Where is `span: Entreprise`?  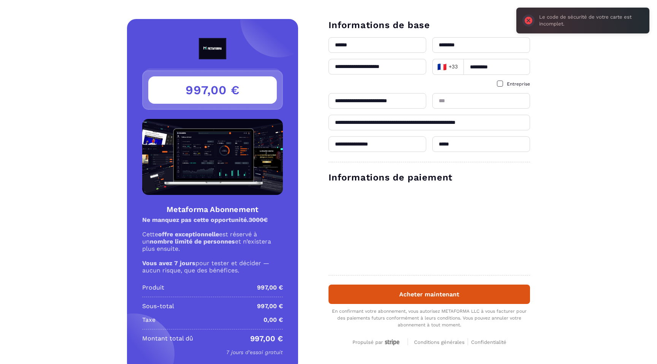 span: Entreprise is located at coordinates (518, 84).